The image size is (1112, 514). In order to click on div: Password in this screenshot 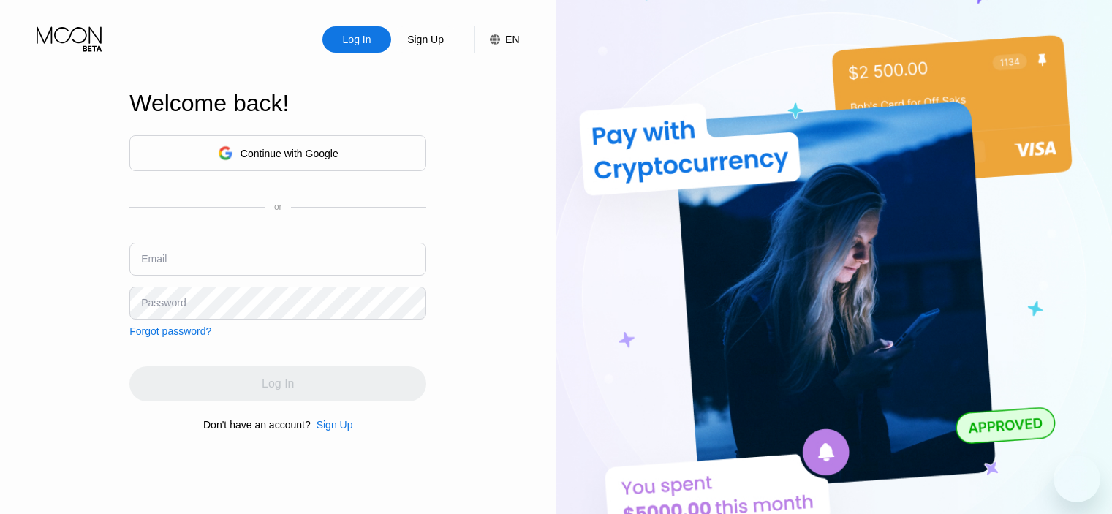, I will do `click(163, 303)`.